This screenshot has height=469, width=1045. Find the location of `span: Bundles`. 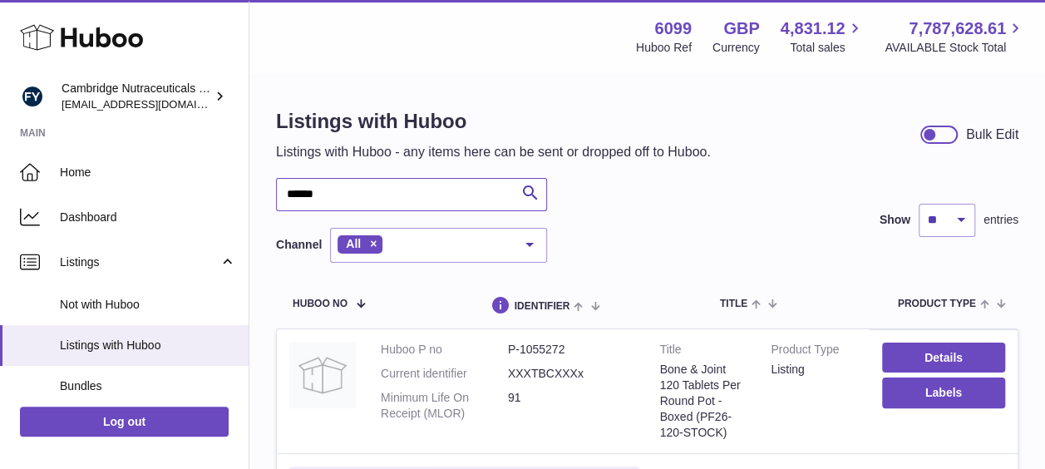

span: Bundles is located at coordinates (148, 386).